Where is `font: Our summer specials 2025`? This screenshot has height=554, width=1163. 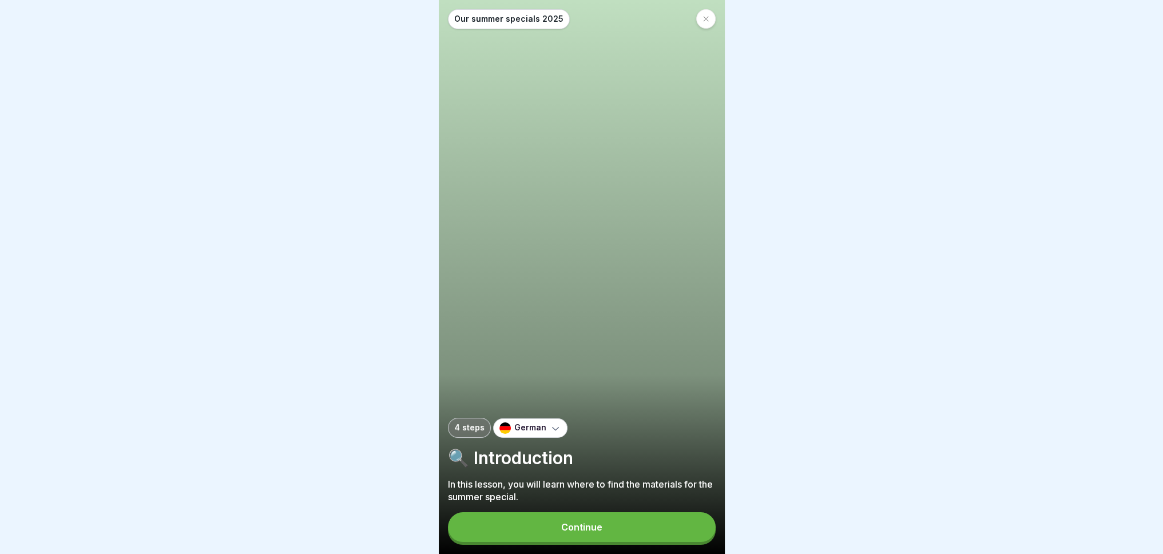 font: Our summer specials 2025 is located at coordinates (509, 18).